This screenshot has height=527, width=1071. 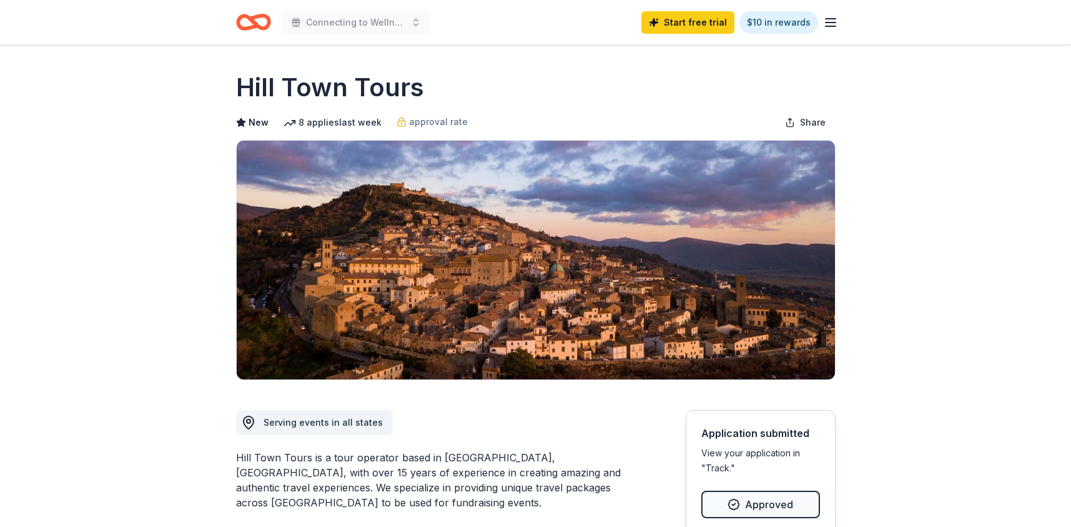 What do you see at coordinates (432, 122) in the screenshot?
I see `a: approval rate` at bounding box center [432, 122].